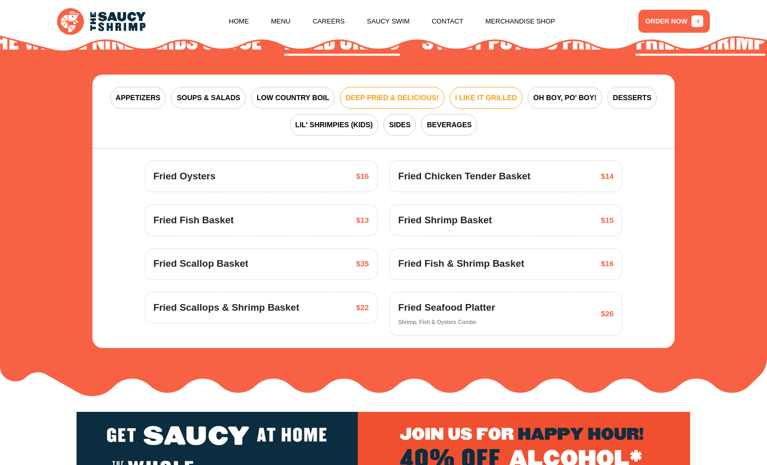  What do you see at coordinates (392, 97) in the screenshot?
I see `span: DEEP FRIED & DELICIOUS!` at bounding box center [392, 97].